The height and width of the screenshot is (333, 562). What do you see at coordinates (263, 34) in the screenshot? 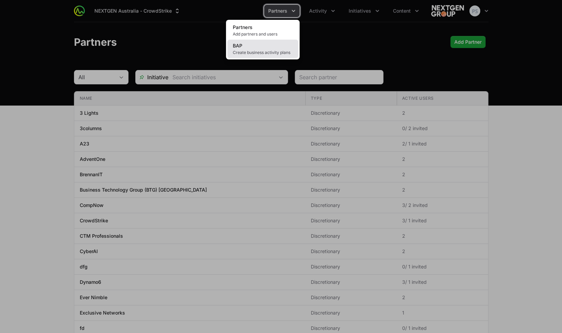
I see `span: Add partners and users` at bounding box center [263, 34].